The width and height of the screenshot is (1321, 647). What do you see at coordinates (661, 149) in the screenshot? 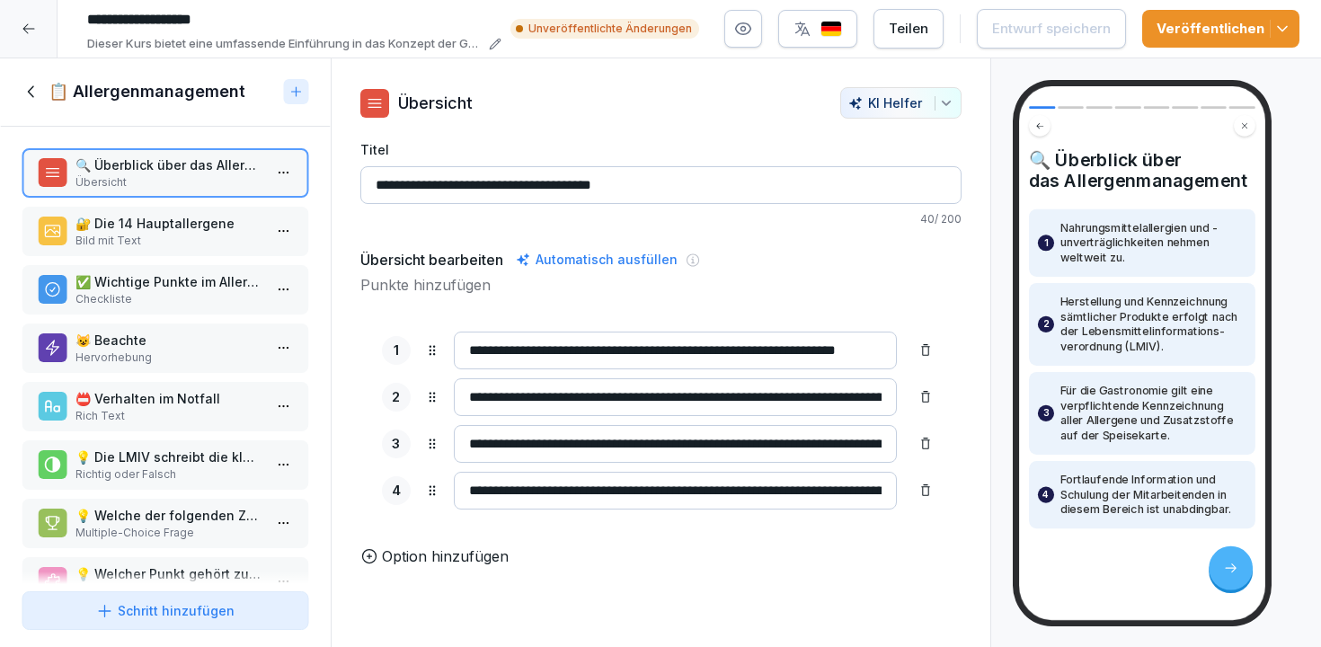
I see `label: Titel` at bounding box center [661, 149].